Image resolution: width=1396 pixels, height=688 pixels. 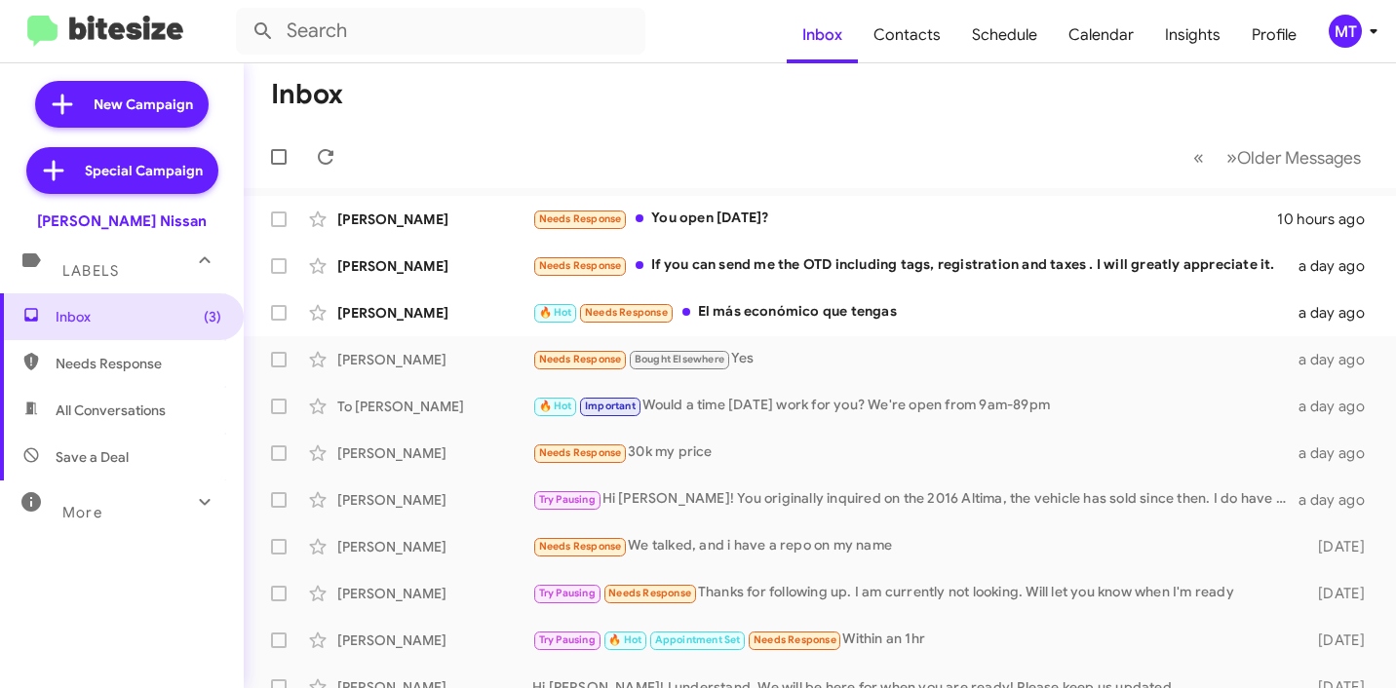 I want to click on a: Insights, so click(x=1192, y=35).